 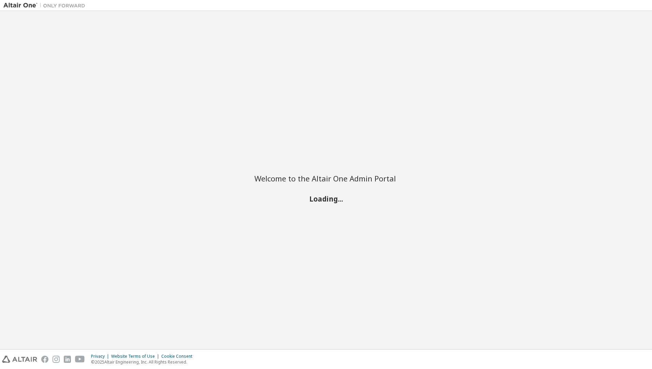 What do you see at coordinates (101, 357) in the screenshot?
I see `div: Privacy` at bounding box center [101, 357].